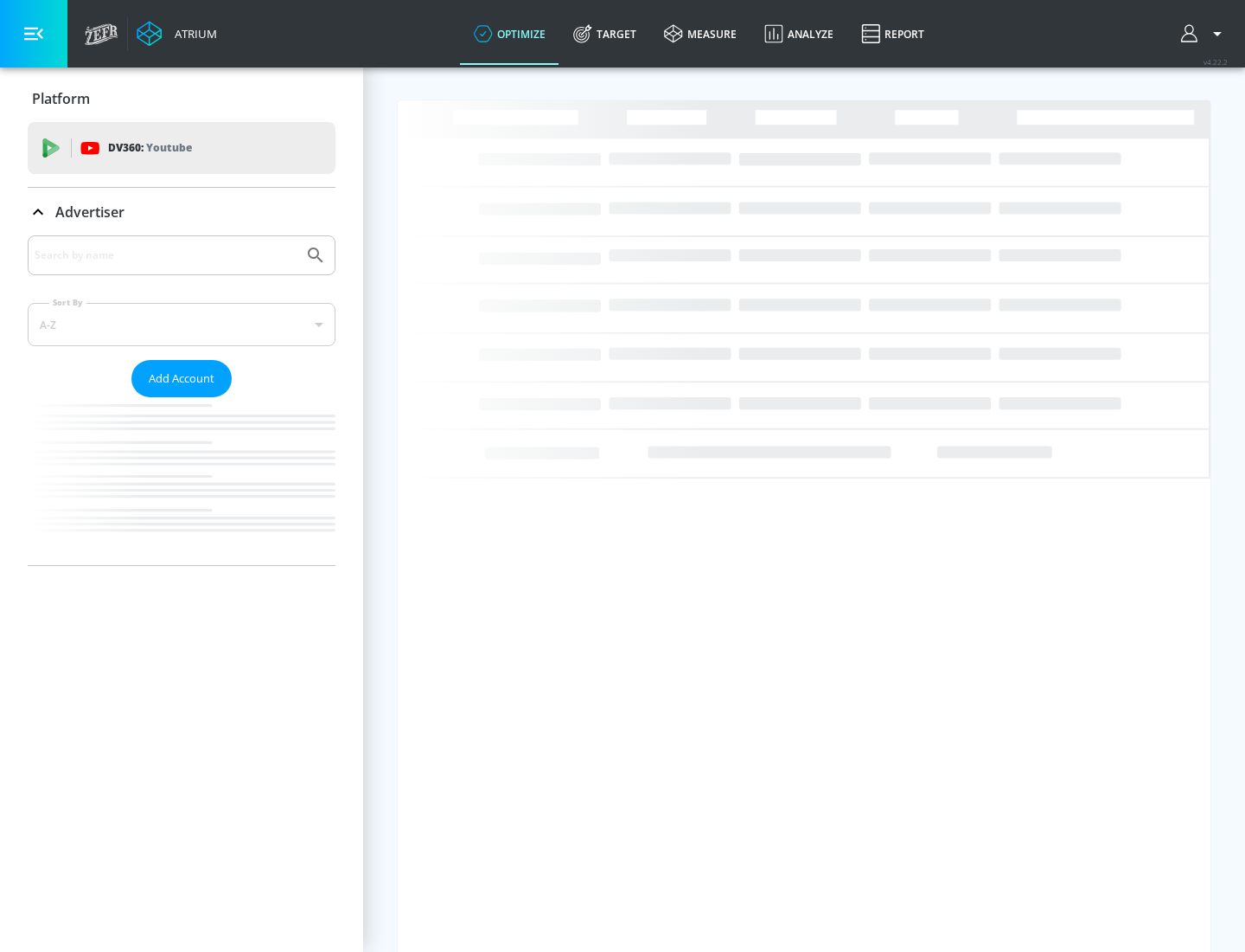  I want to click on p: Advertiser, so click(90, 212).